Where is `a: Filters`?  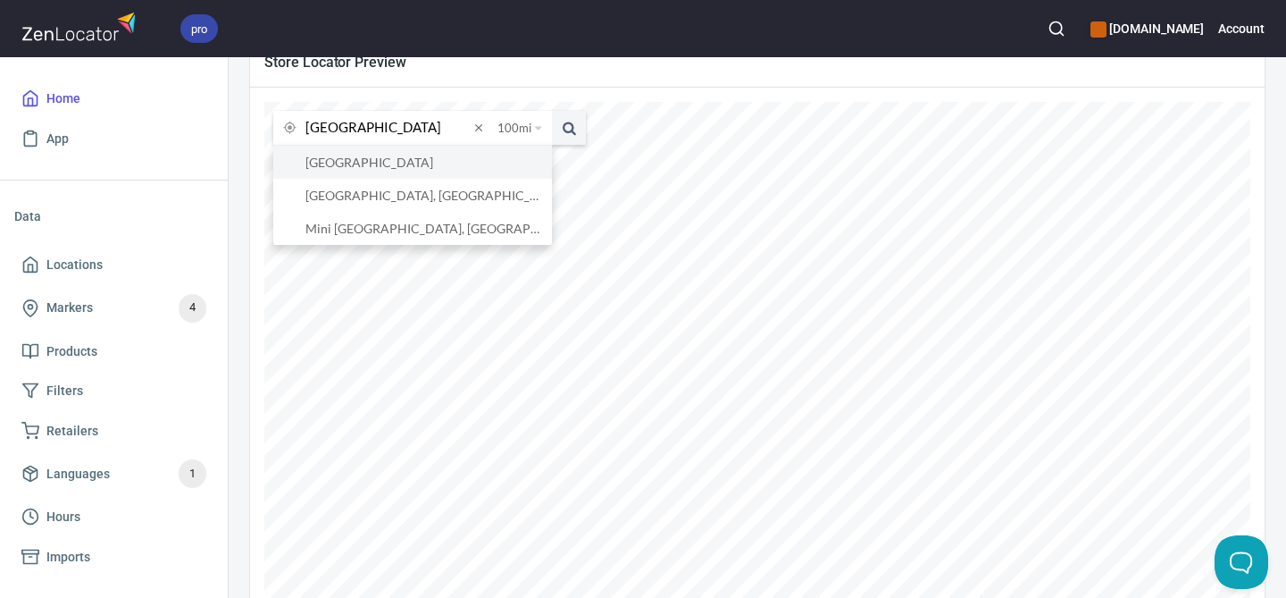
a: Filters is located at coordinates (113, 390).